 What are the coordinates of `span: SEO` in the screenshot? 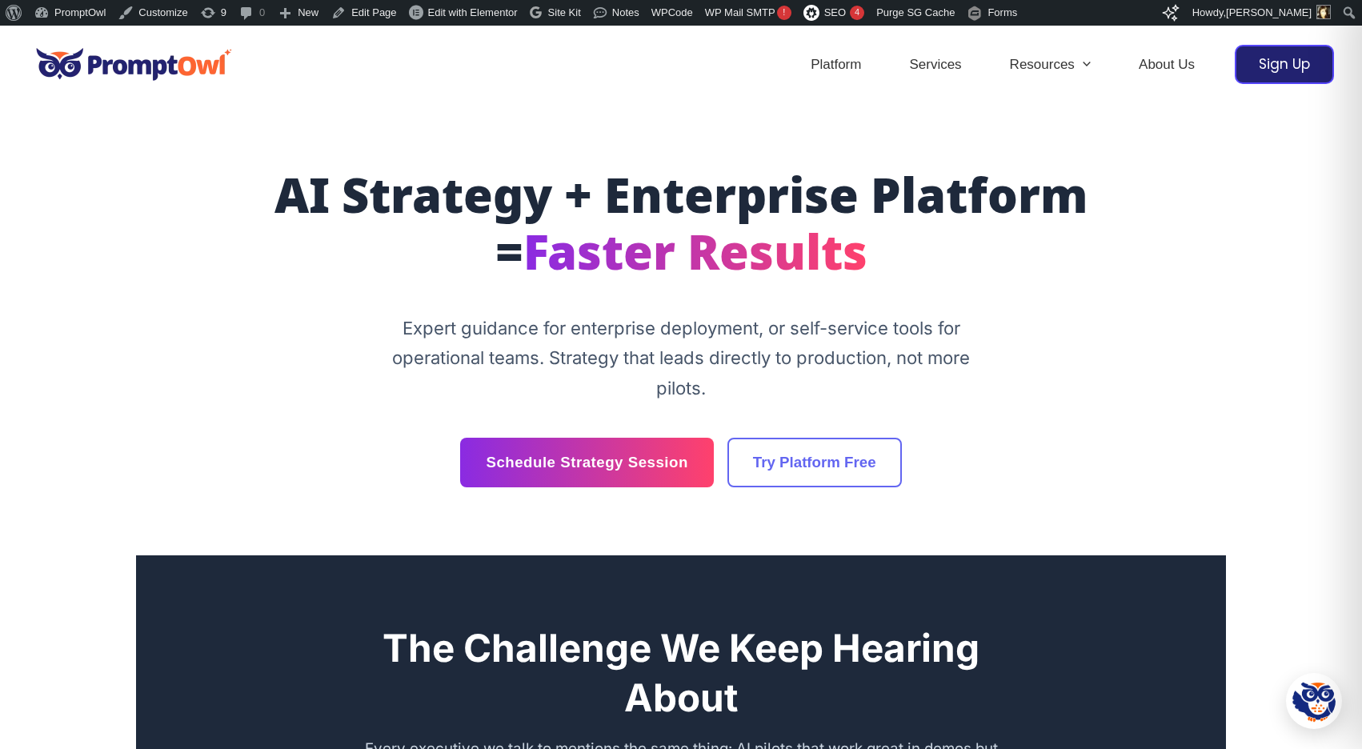 It's located at (835, 12).